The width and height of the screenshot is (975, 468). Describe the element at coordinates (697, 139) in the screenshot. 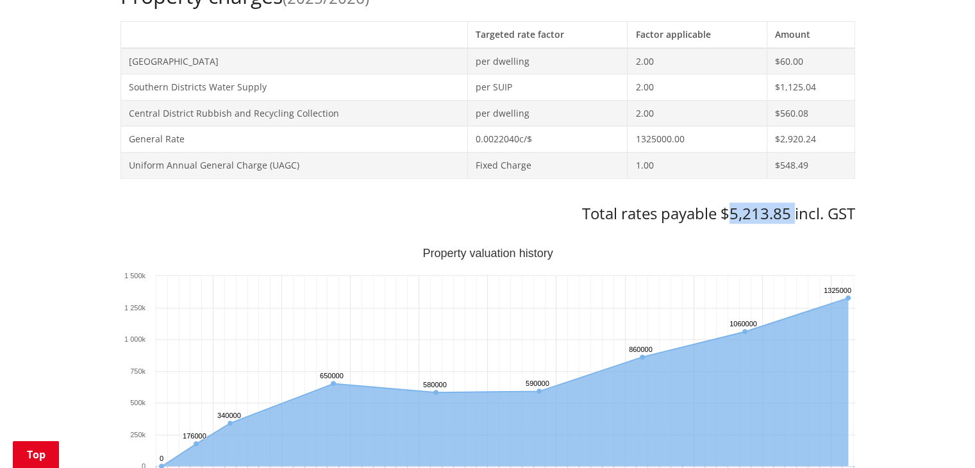

I see `td: 1325000.00` at that location.